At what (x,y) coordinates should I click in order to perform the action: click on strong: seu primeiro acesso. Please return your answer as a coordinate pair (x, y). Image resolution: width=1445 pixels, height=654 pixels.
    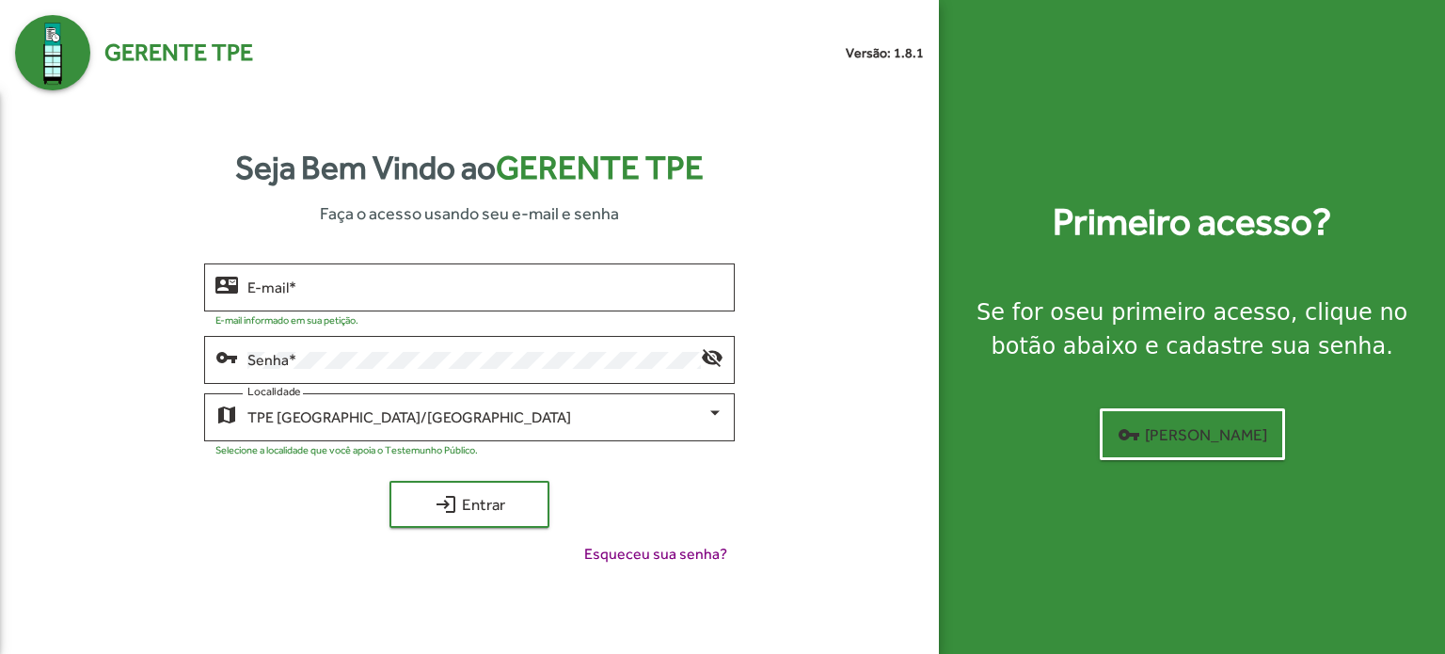
    Looking at the image, I should click on (1177, 312).